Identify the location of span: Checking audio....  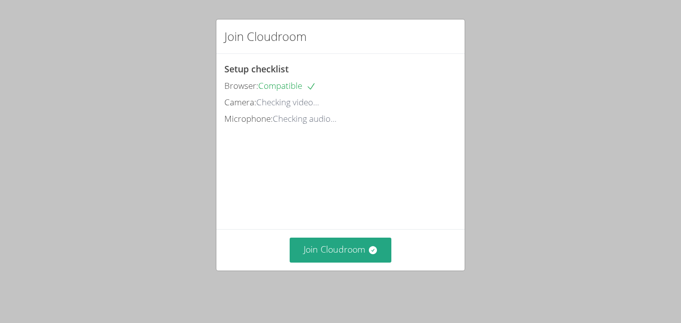
(305, 118).